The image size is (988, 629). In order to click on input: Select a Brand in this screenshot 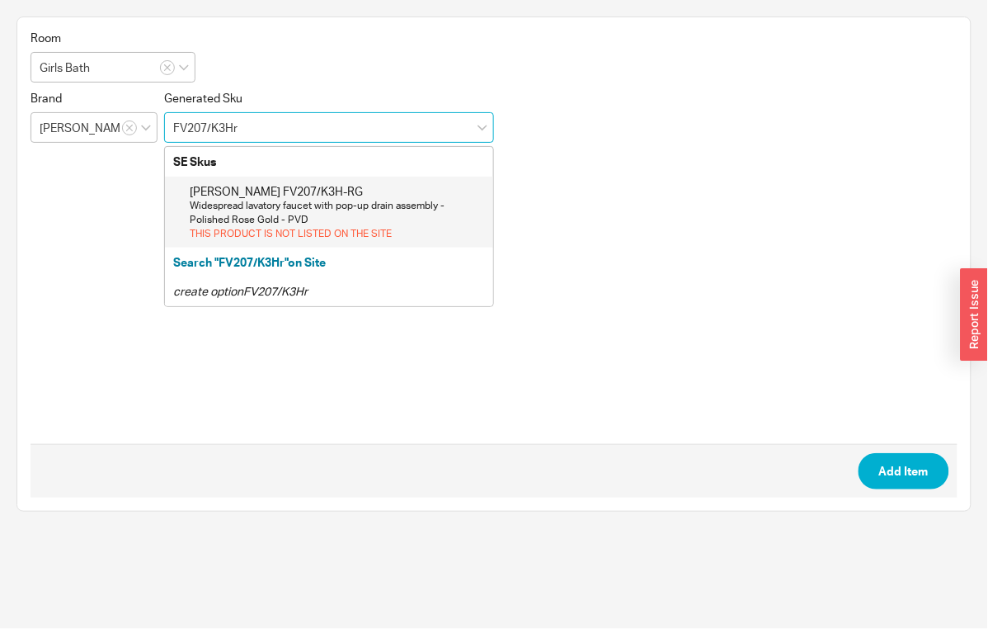, I will do `click(94, 127)`.